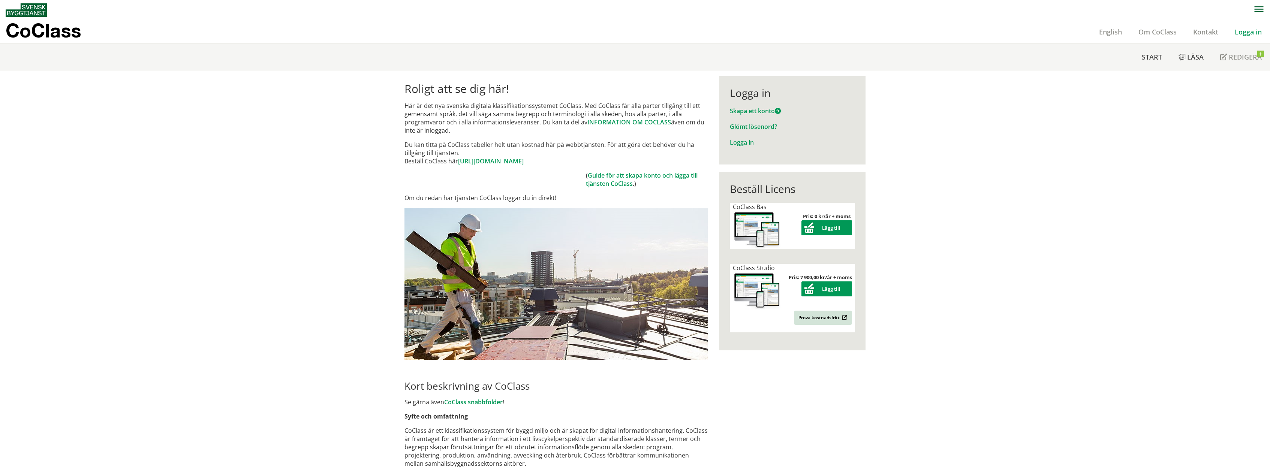 The image size is (1270, 468). I want to click on div: Logga in, so click(792, 93).